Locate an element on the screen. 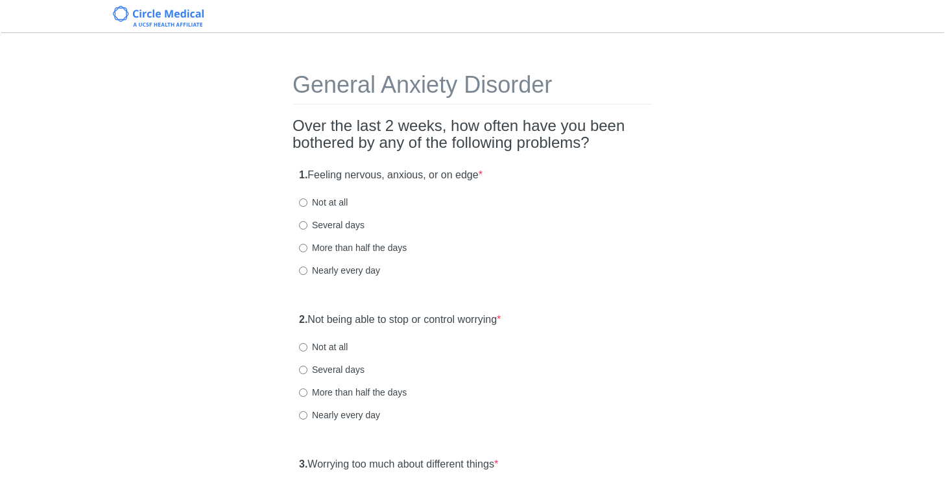 The width and height of the screenshot is (945, 487). img: Circle Medical Logo is located at coordinates (158, 16).